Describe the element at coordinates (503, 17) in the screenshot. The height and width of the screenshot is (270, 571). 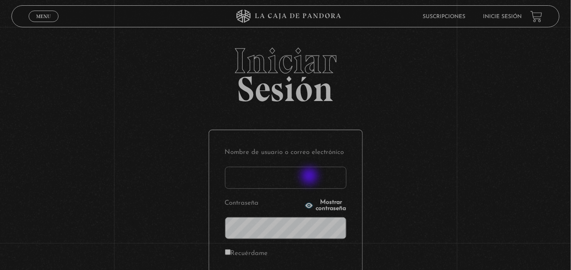
I see `a: Inicie sesión` at that location.